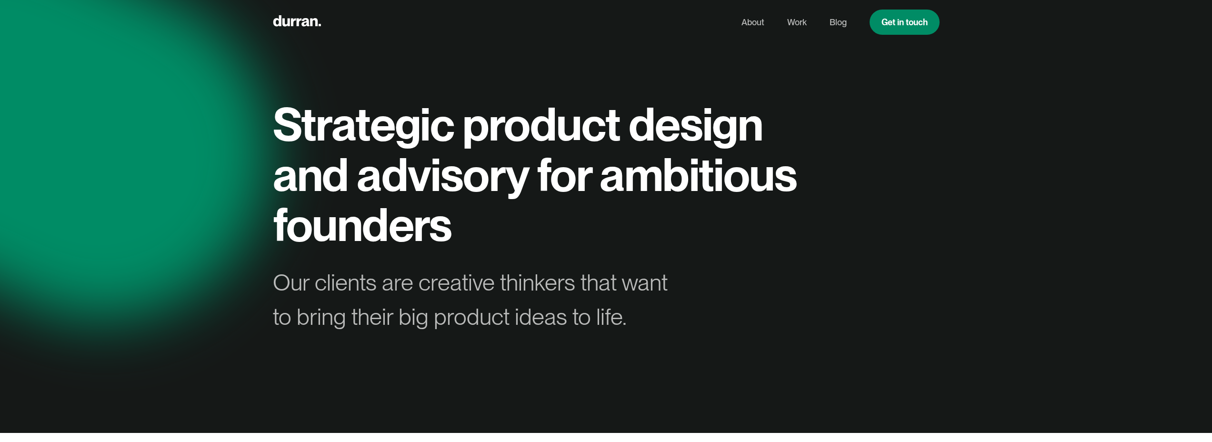 The image size is (1212, 442). What do you see at coordinates (539, 174) in the screenshot?
I see `h1: Strategic product design and advisory for ambitious founders` at bounding box center [539, 174].